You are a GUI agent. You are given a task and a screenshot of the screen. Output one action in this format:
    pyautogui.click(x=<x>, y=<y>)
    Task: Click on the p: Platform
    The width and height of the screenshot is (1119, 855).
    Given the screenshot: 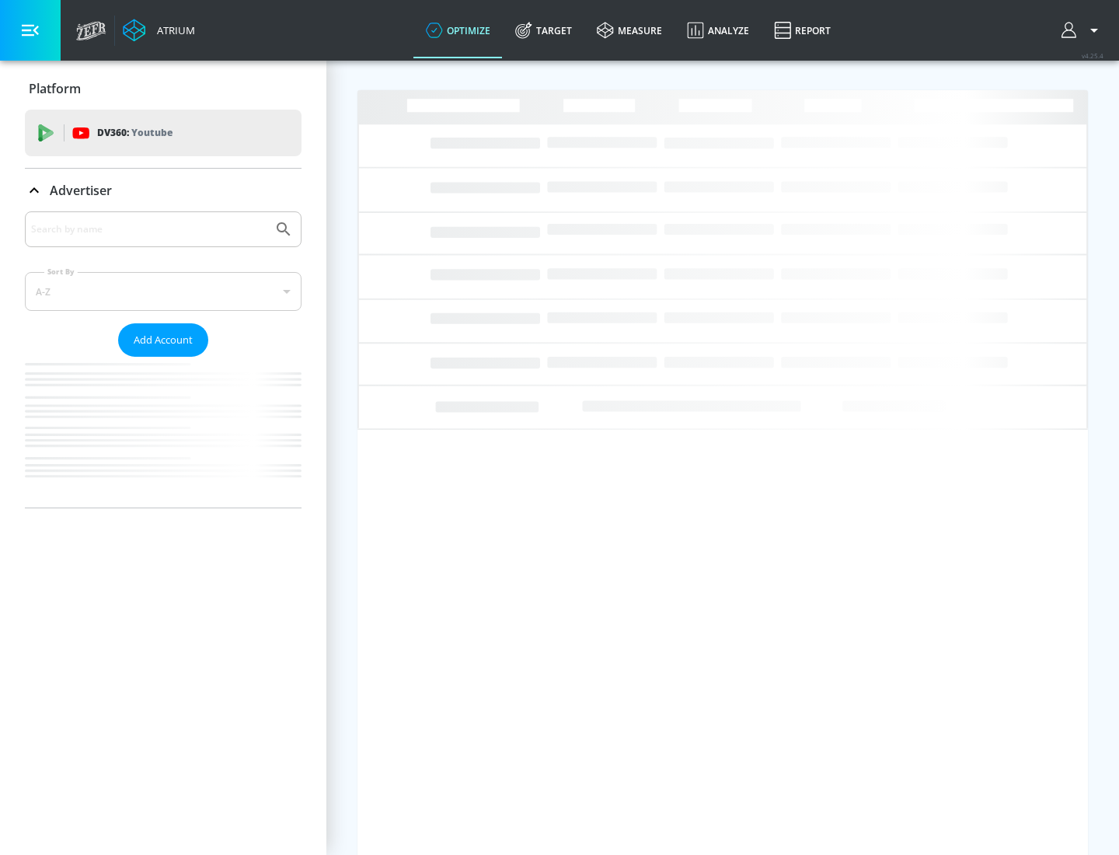 What is the action you would take?
    pyautogui.click(x=54, y=89)
    